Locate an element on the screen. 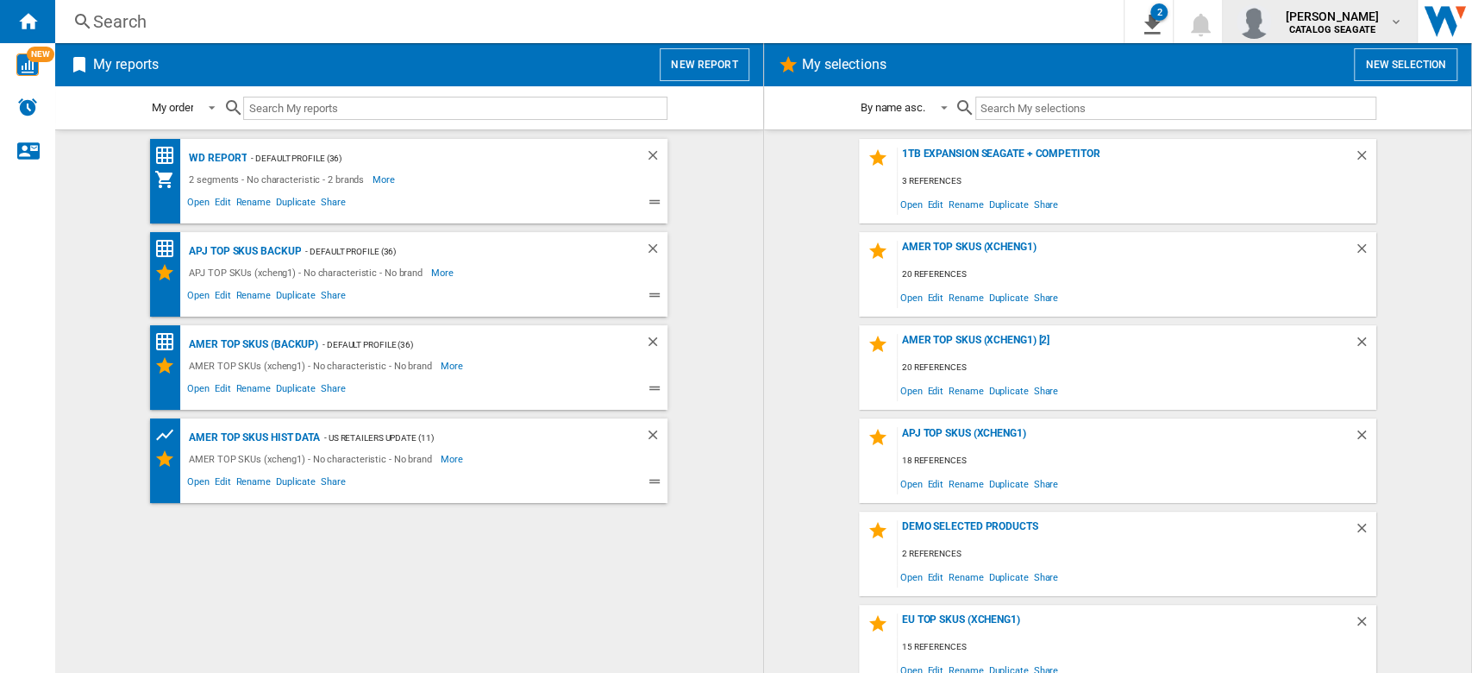  img: profile.jpg is located at coordinates (1254, 22).